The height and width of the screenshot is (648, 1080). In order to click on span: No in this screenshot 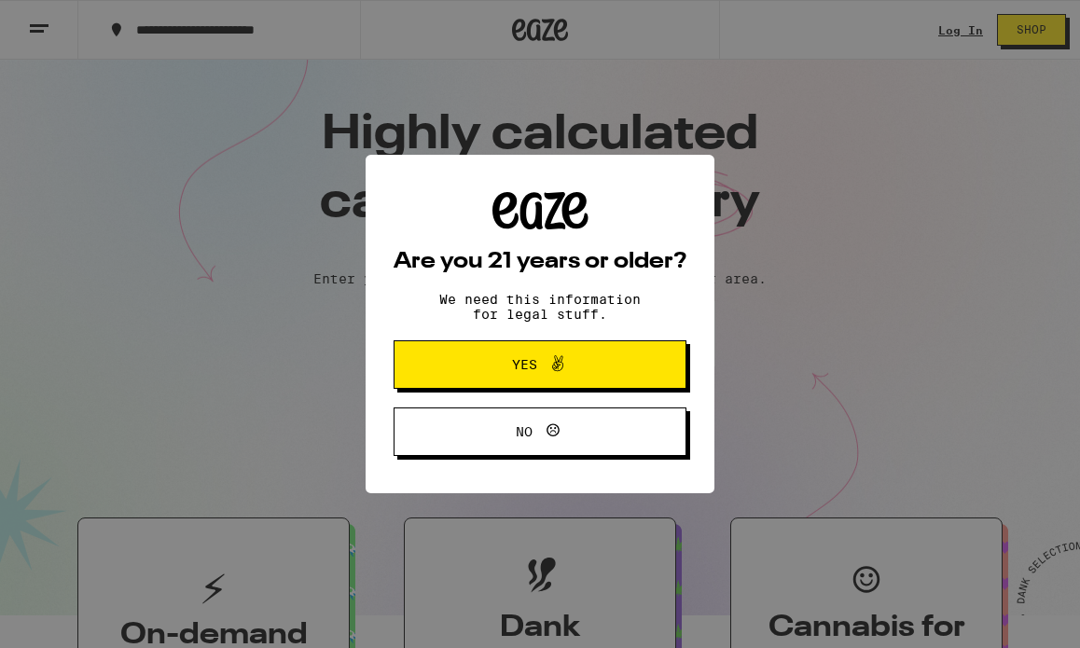, I will do `click(524, 432)`.